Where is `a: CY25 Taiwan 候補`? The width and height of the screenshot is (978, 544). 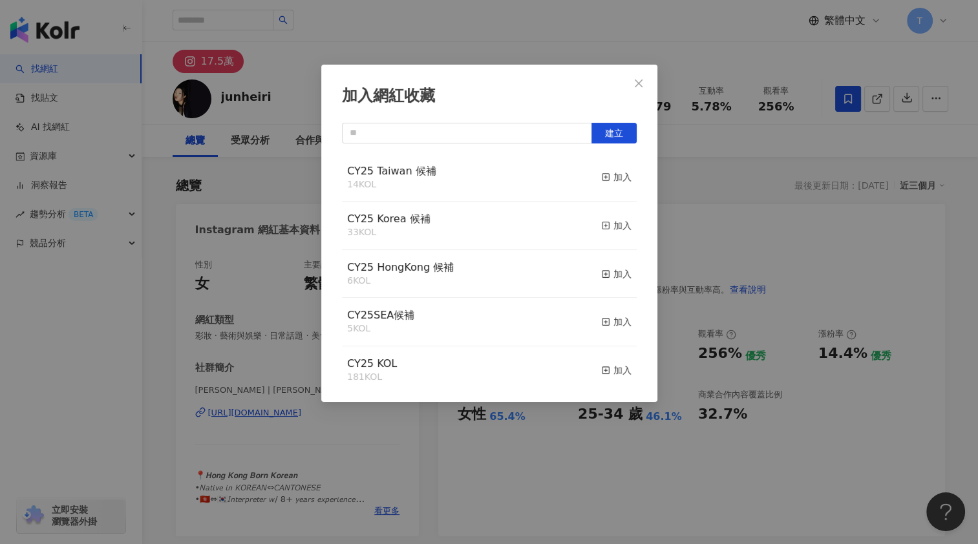
a: CY25 Taiwan 候補 is located at coordinates (392, 171).